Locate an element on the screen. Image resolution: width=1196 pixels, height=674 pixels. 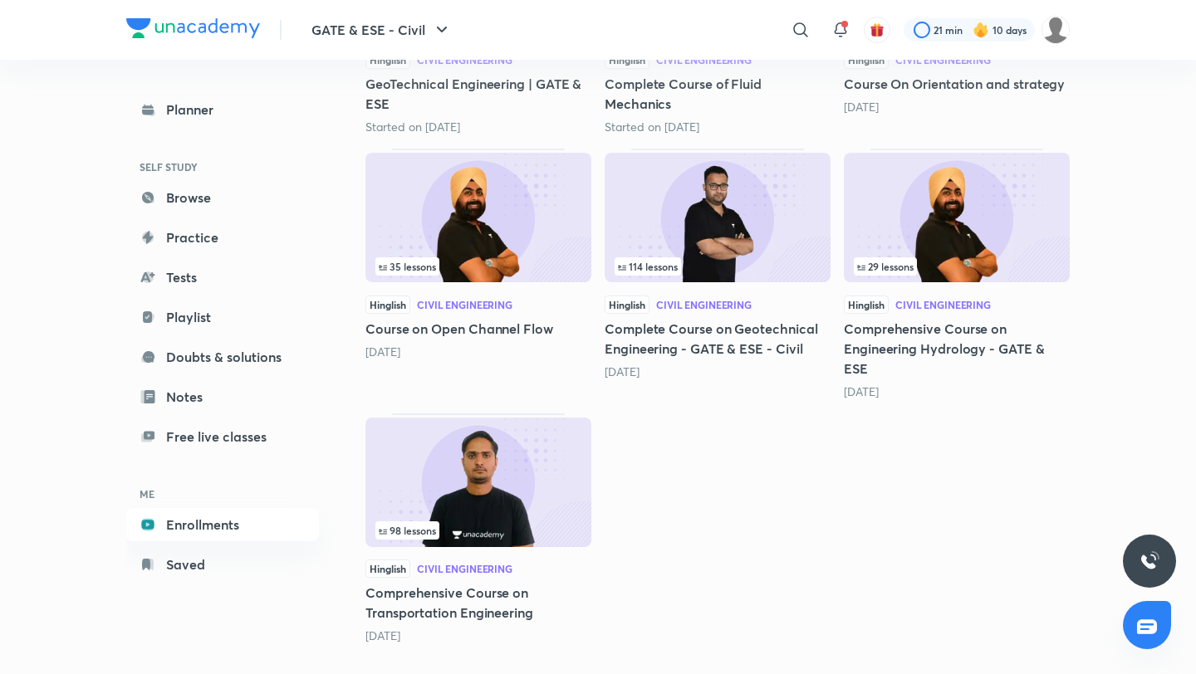
a: Free live classes is located at coordinates (222, 437).